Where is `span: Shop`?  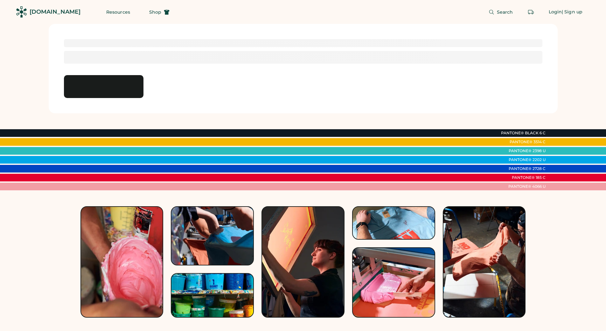 span: Shop is located at coordinates (155, 12).